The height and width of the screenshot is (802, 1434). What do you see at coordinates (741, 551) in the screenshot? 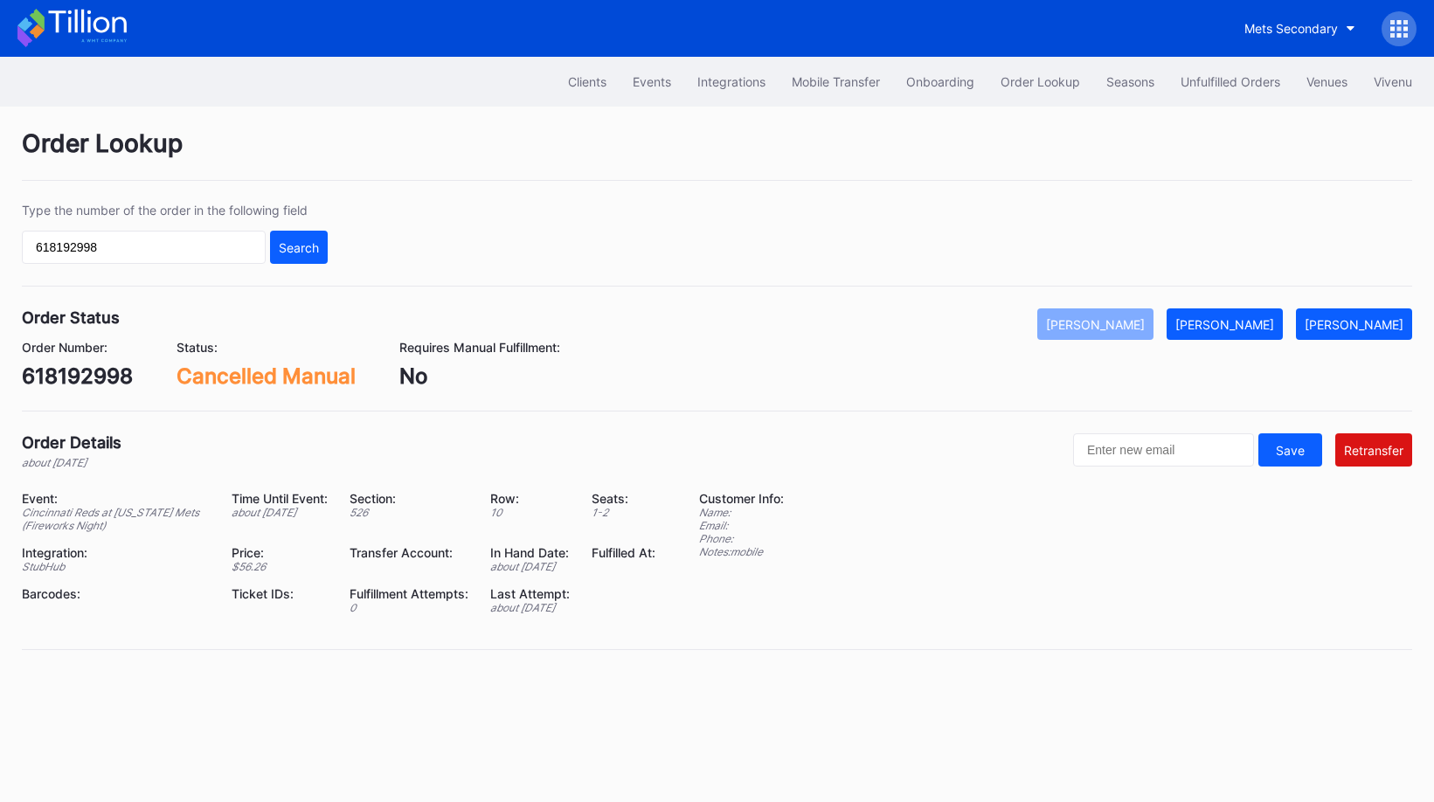
I see `div: Notes: mobile` at bounding box center [741, 551].